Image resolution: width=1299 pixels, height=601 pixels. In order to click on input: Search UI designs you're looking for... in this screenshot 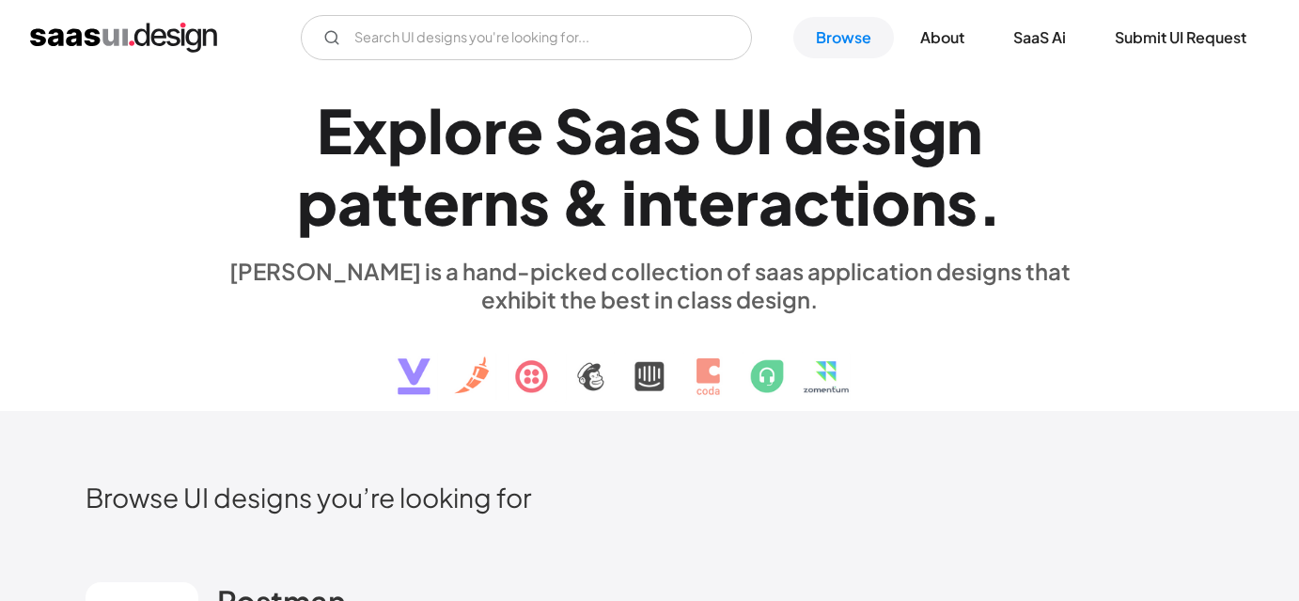, I will do `click(527, 38)`.